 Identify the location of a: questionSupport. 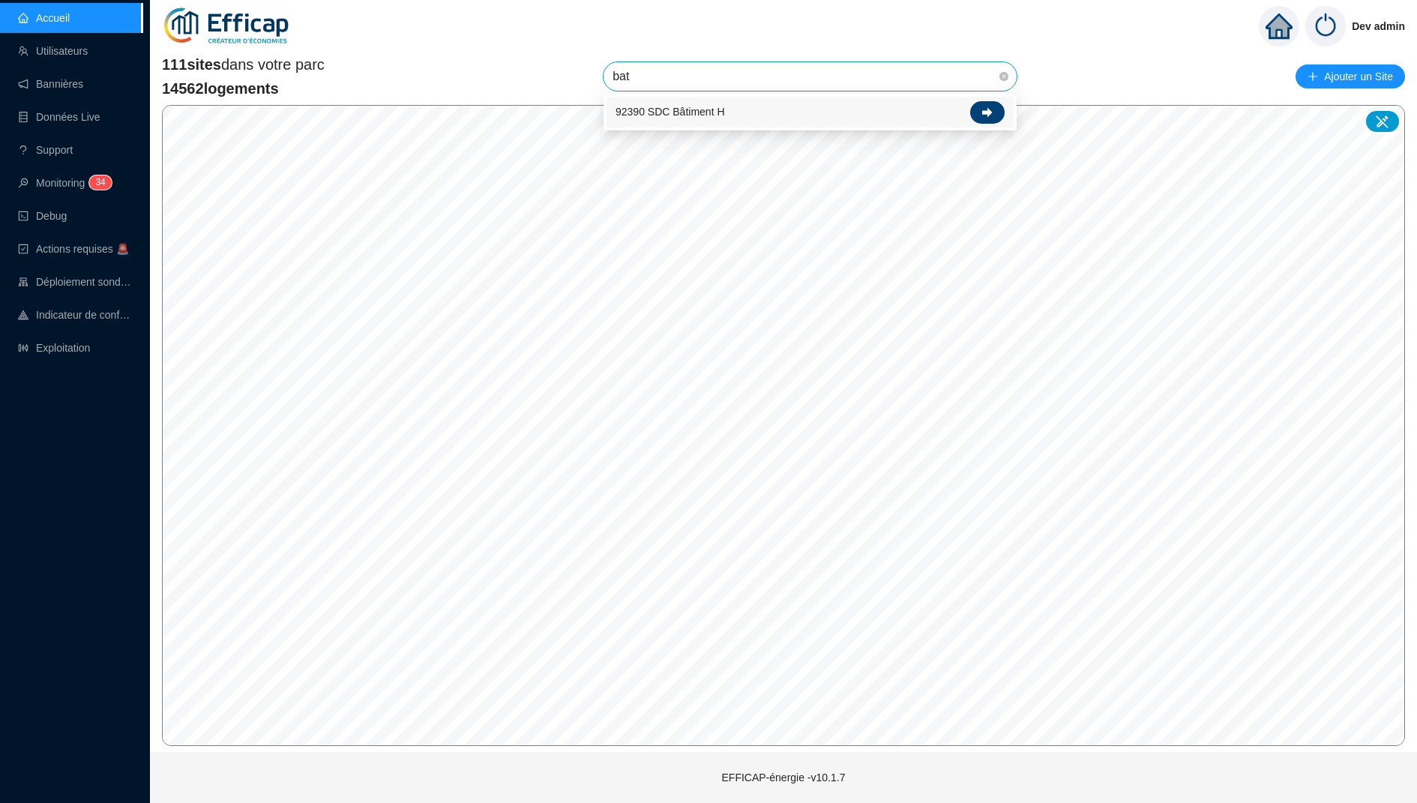
(45, 150).